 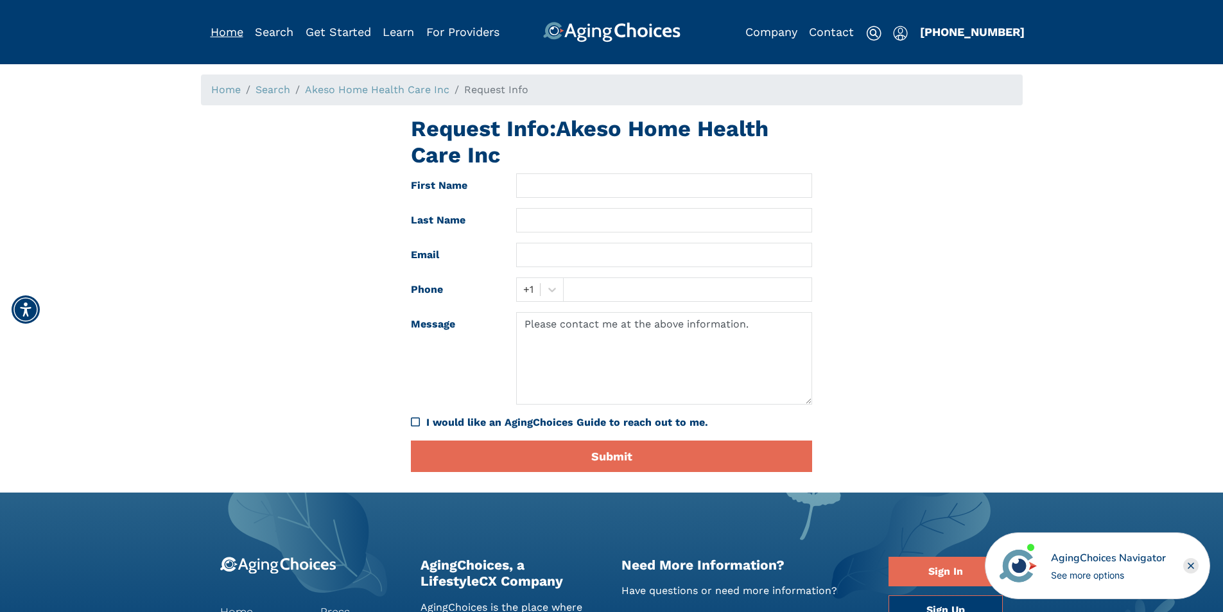 I want to click on label: Email, so click(x=454, y=255).